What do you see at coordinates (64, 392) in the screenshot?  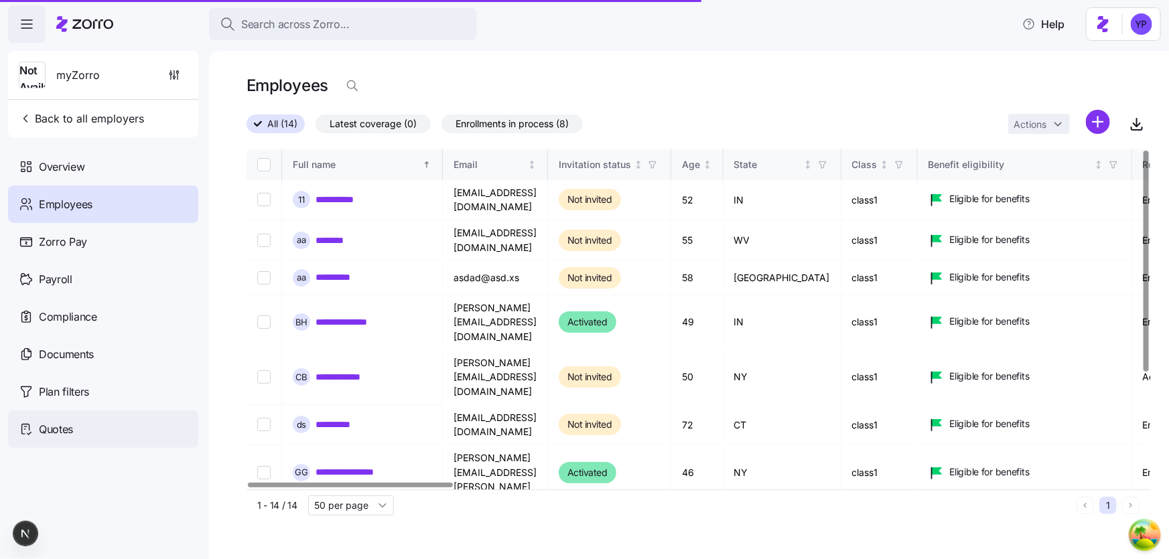 I see `span: Plan filters` at bounding box center [64, 392].